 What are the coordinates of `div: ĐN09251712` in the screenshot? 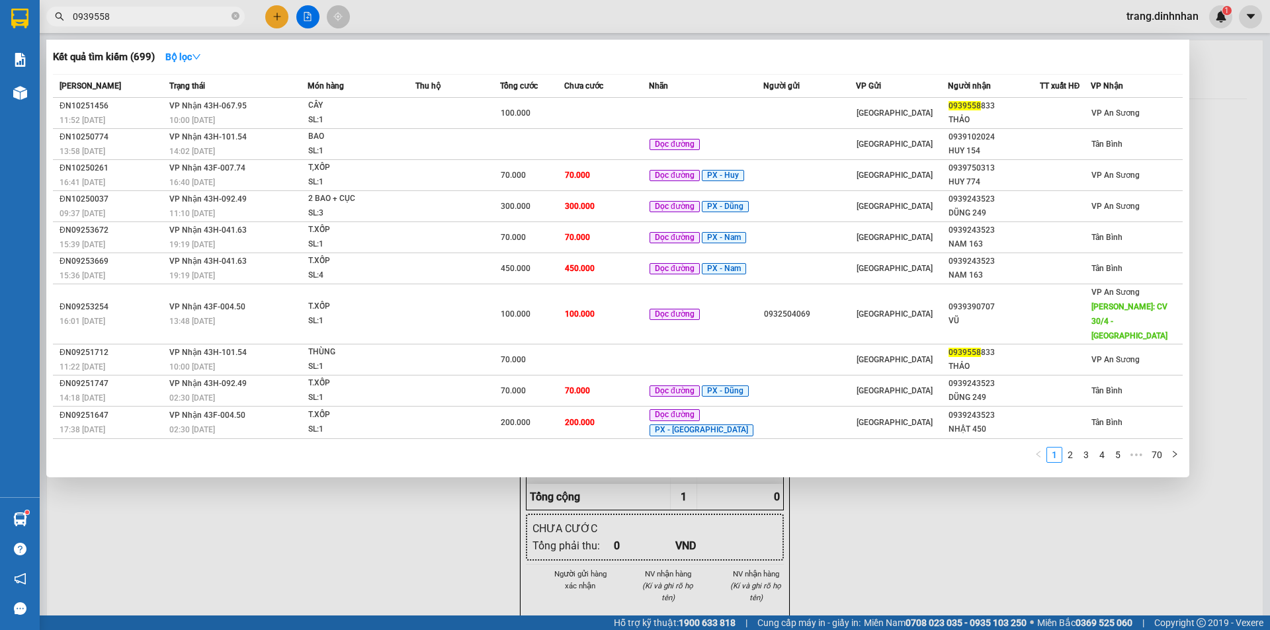 It's located at (112, 353).